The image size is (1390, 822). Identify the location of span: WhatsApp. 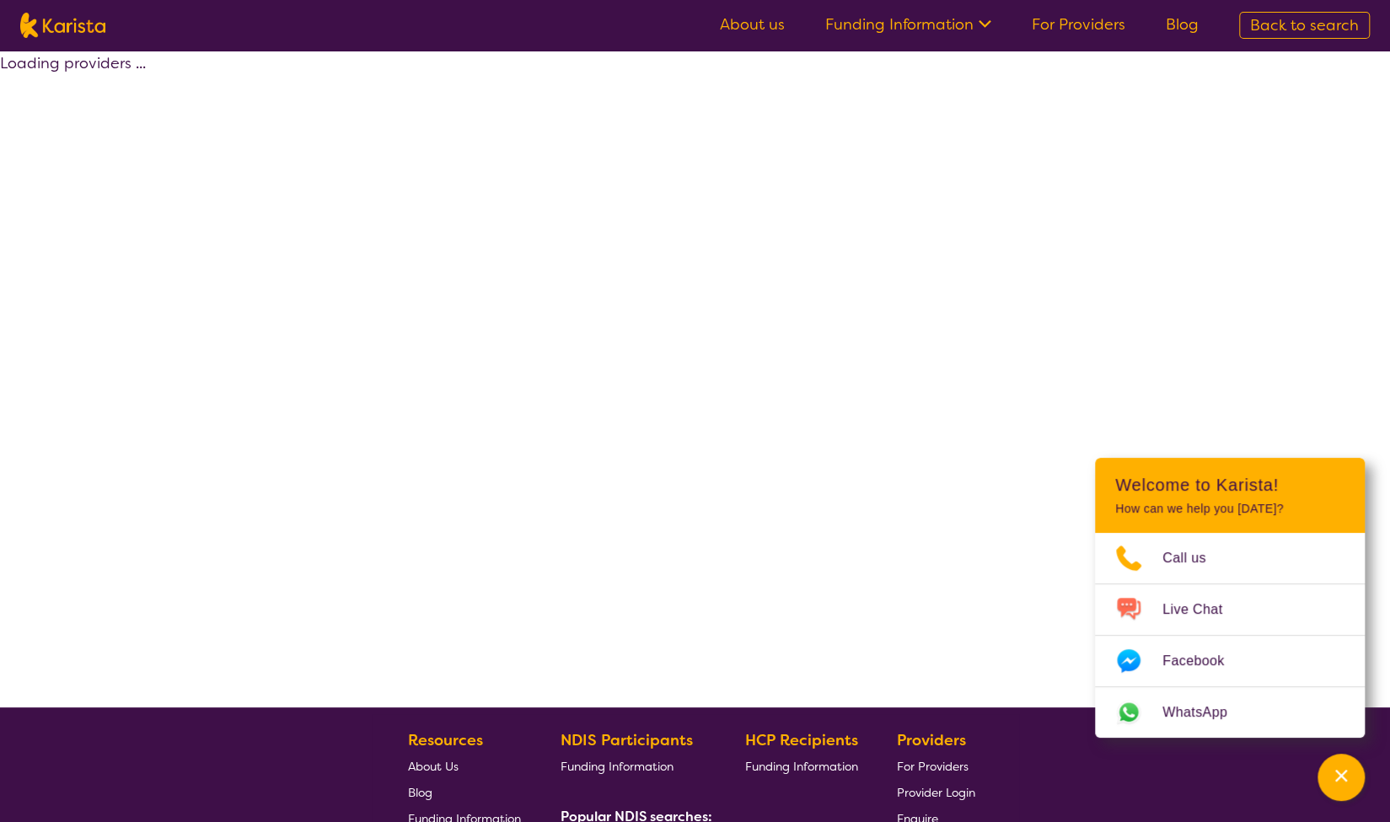
(1204, 712).